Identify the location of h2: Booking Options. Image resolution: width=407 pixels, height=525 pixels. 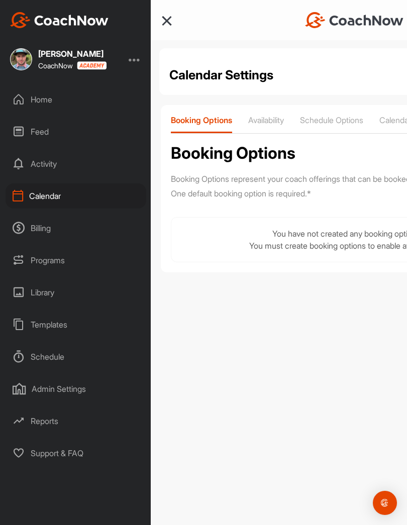
(233, 153).